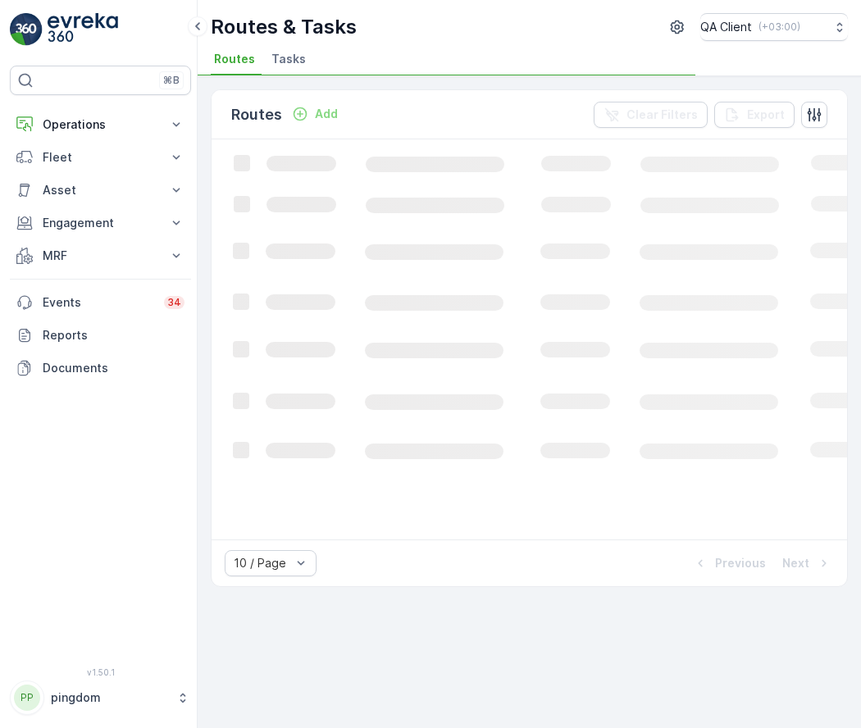 This screenshot has width=861, height=728. What do you see at coordinates (171, 80) in the screenshot?
I see `p: ⌘B` at bounding box center [171, 80].